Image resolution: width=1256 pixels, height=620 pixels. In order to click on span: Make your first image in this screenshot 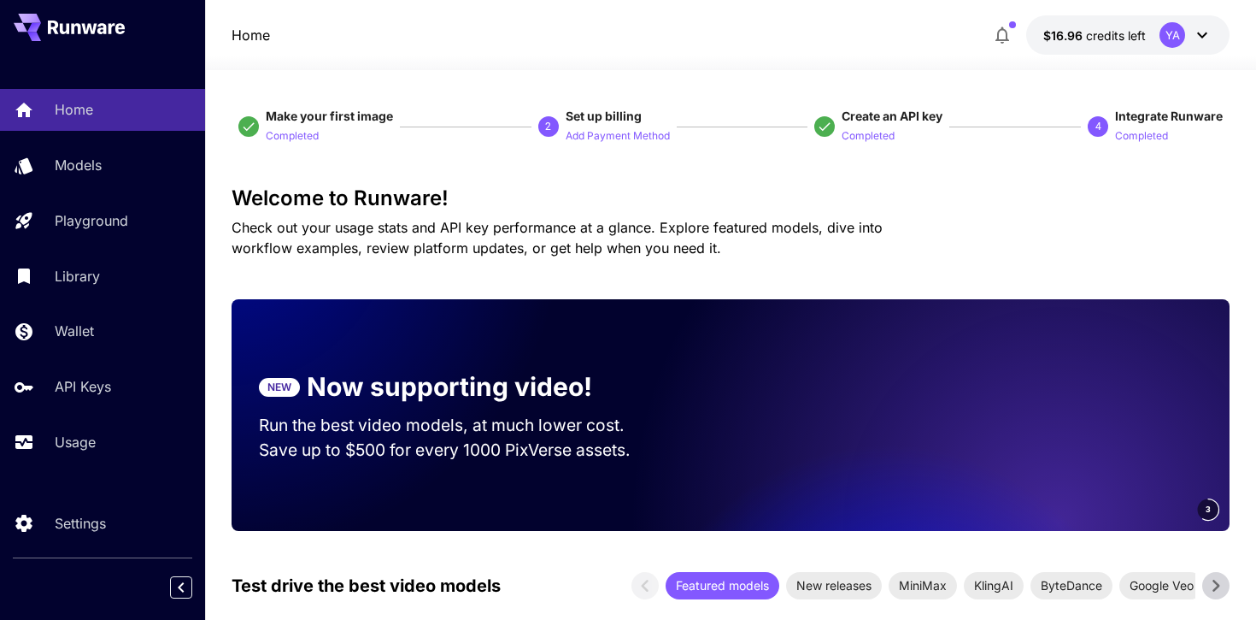, I will do `click(329, 115)`.